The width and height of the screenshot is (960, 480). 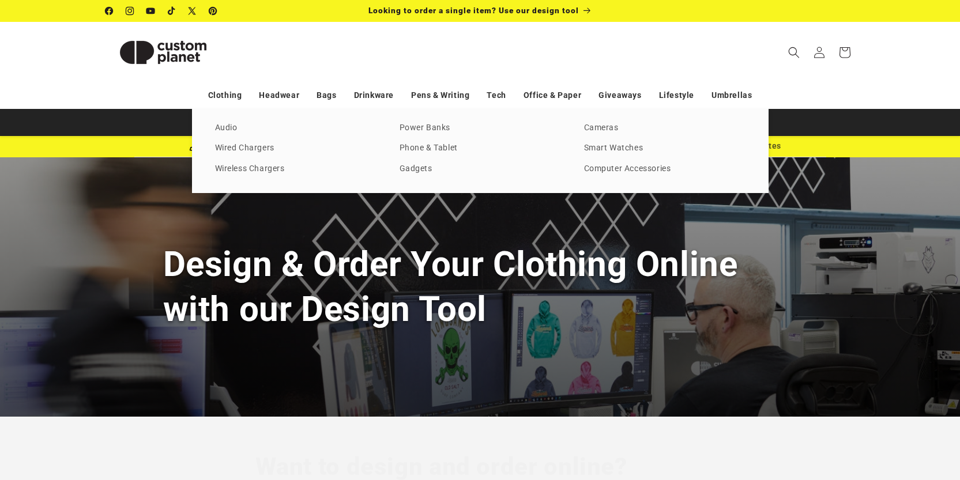 What do you see at coordinates (732, 95) in the screenshot?
I see `a: Umbrellas` at bounding box center [732, 95].